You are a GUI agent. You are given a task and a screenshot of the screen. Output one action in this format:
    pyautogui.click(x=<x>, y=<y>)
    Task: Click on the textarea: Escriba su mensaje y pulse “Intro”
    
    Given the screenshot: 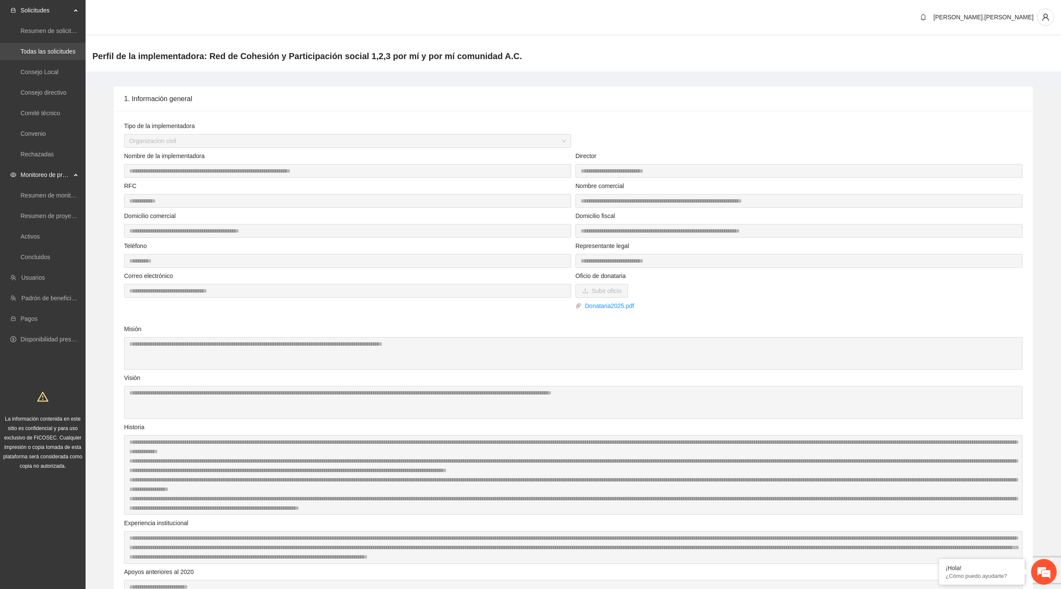 What is the action you would take?
    pyautogui.click(x=83, y=249)
    